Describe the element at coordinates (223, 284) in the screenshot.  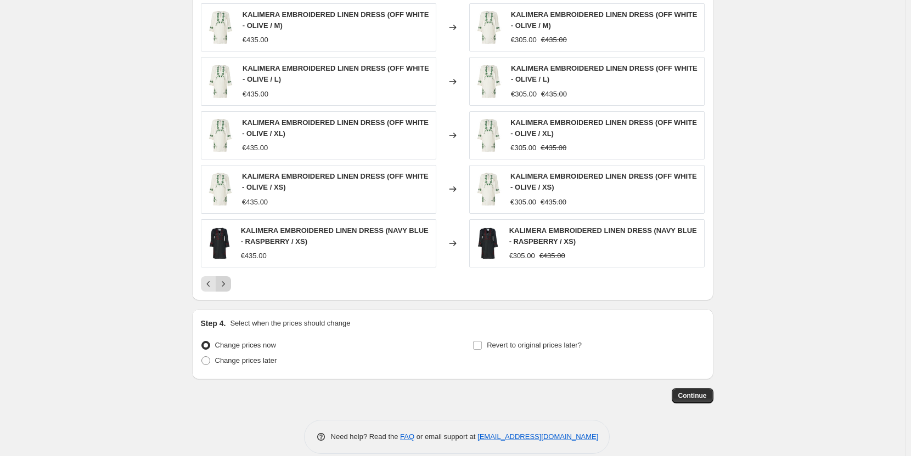
I see `button: Next` at that location.